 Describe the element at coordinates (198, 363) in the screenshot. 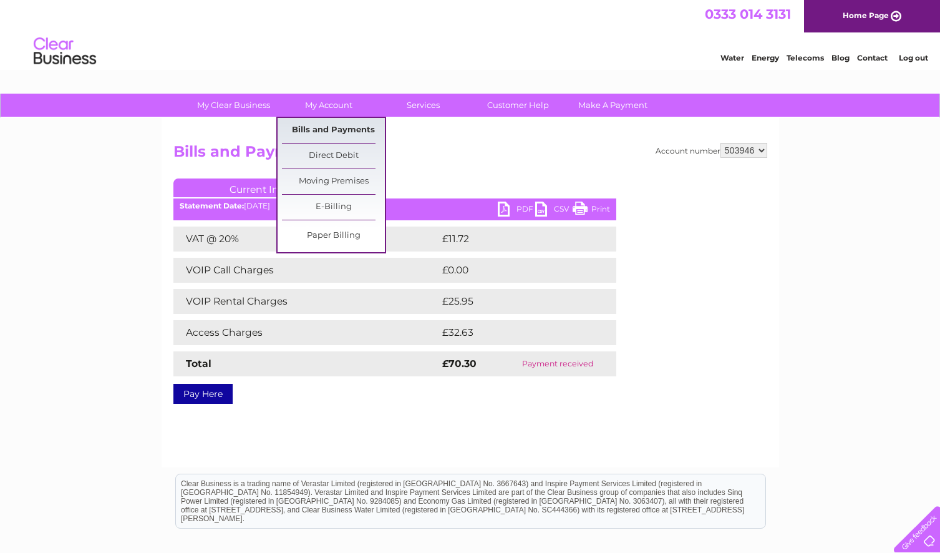

I see `strong: Total` at that location.